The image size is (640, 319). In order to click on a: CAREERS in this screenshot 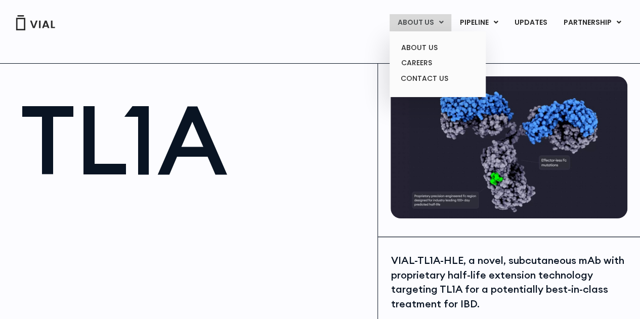, I will do `click(437, 63)`.